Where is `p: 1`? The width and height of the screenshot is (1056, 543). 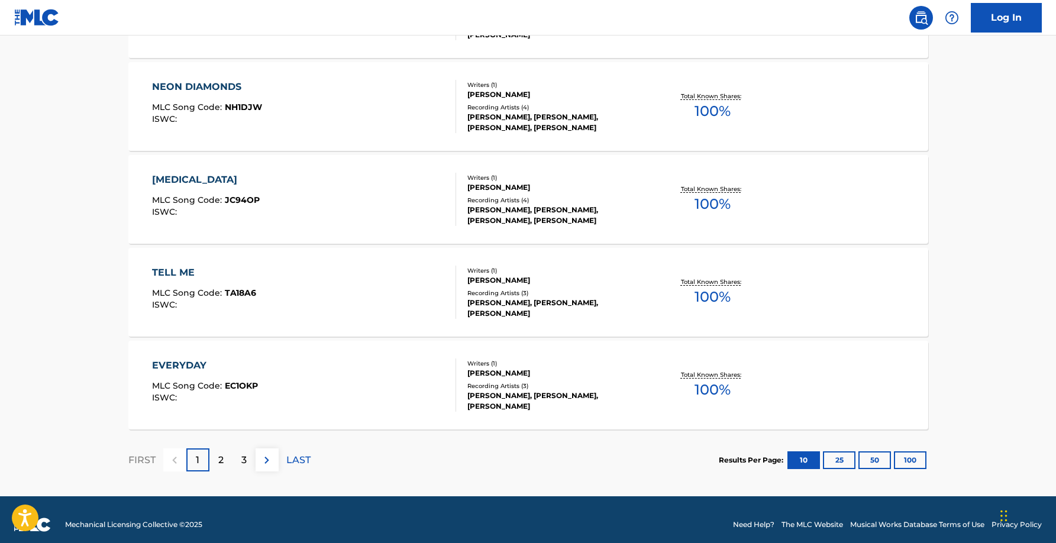 p: 1 is located at coordinates (198, 460).